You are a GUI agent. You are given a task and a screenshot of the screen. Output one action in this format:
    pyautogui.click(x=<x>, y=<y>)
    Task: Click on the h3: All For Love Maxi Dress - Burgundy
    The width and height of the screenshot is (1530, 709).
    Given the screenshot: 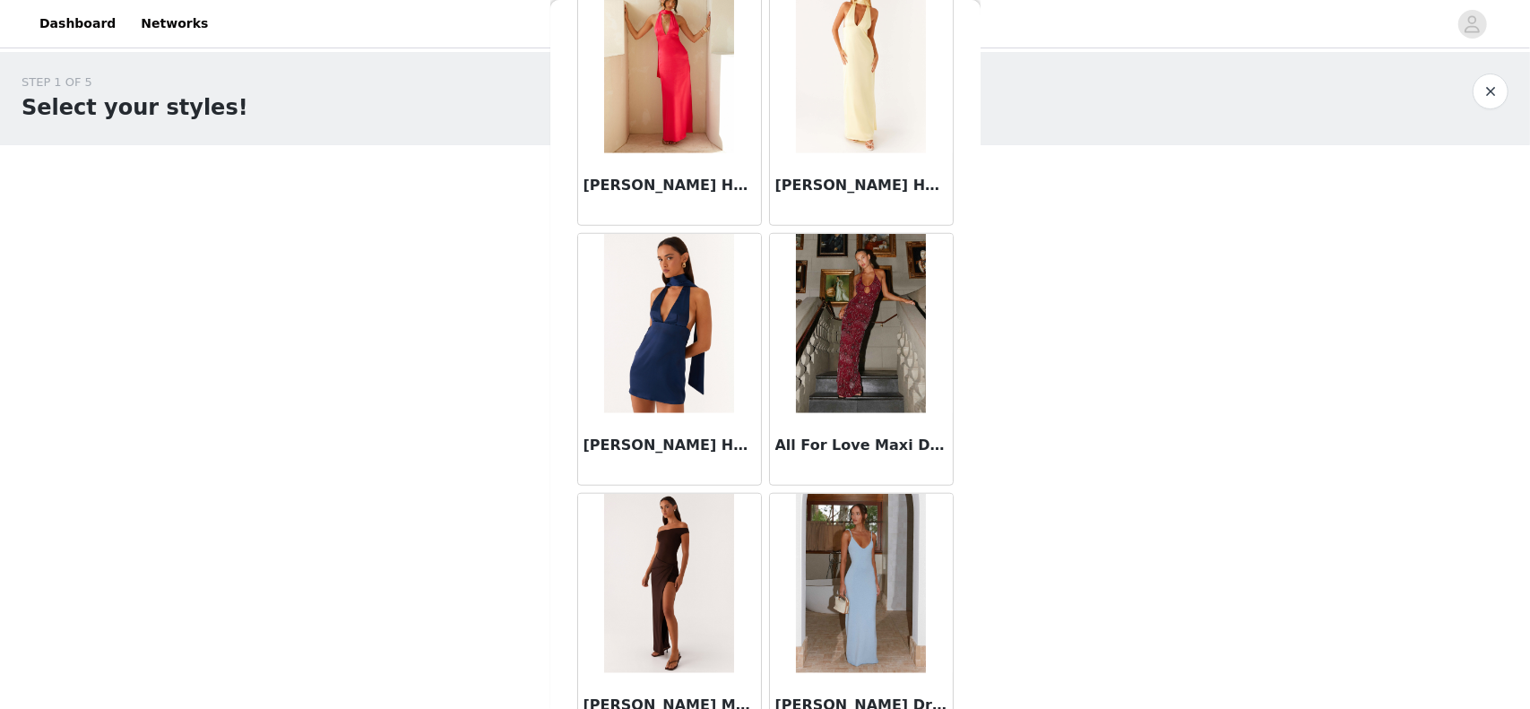 What is the action you would take?
    pyautogui.click(x=862, y=446)
    